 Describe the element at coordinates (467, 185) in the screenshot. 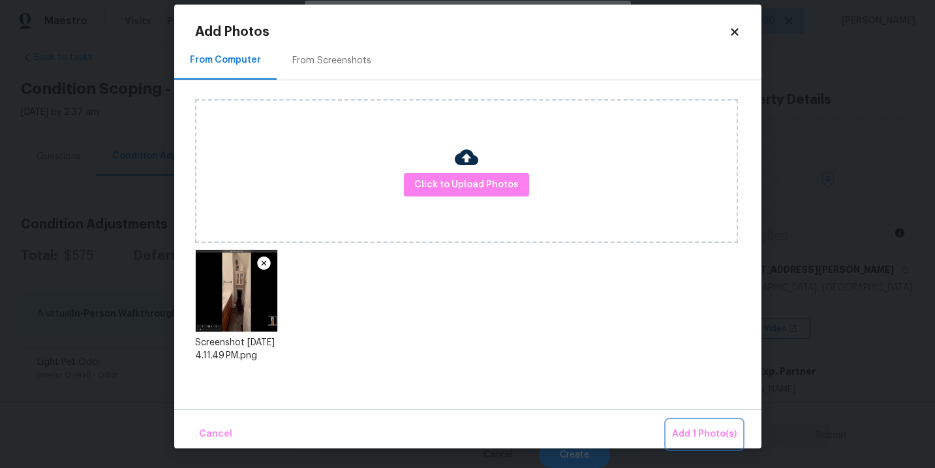

I see `button: Click to Upload Photos` at that location.